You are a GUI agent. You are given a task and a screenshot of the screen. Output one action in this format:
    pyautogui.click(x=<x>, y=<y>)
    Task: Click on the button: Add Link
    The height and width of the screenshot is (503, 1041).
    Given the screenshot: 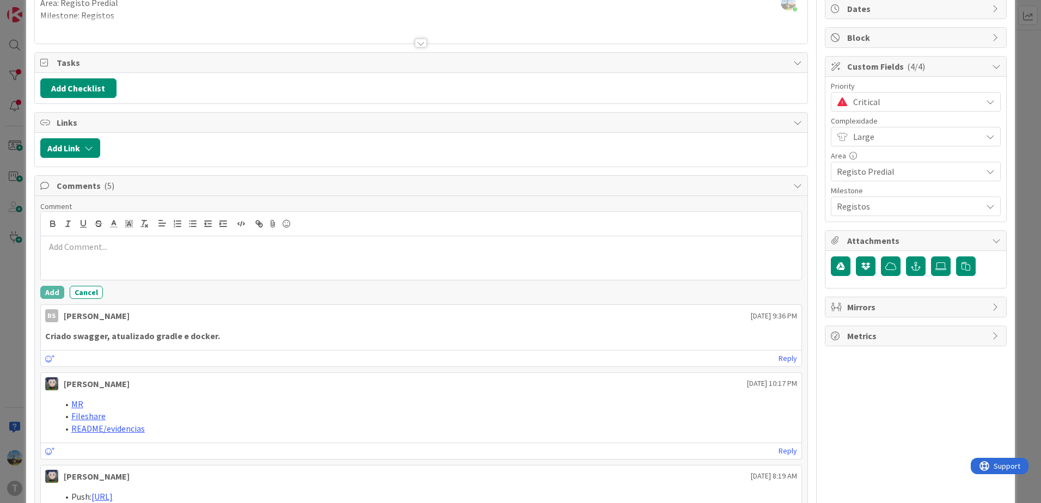 What is the action you would take?
    pyautogui.click(x=70, y=148)
    